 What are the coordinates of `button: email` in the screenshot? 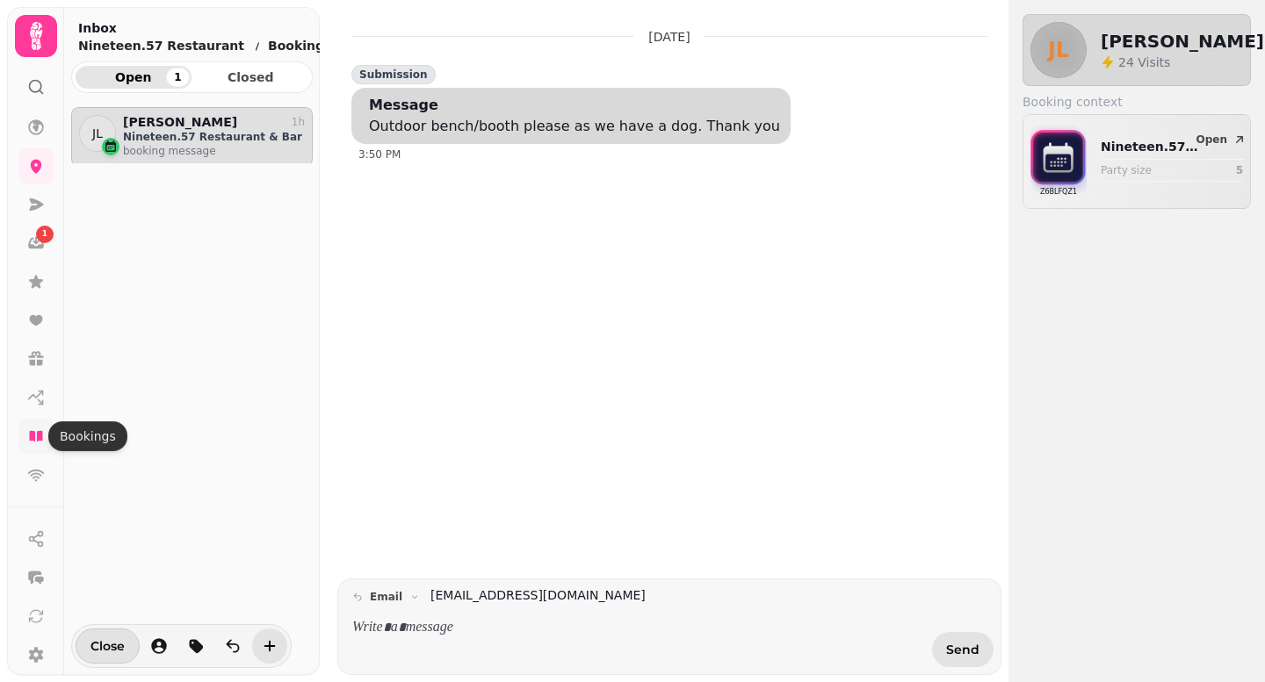 It's located at (386, 597).